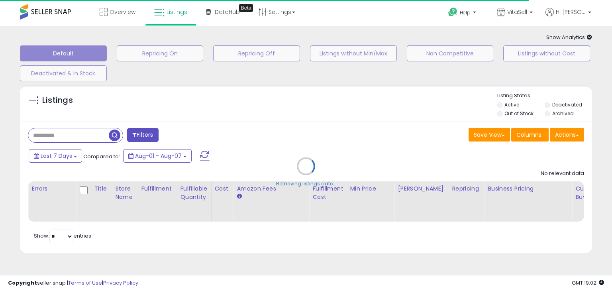 This screenshot has width=612, height=291. I want to click on span: VitaSell, so click(517, 12).